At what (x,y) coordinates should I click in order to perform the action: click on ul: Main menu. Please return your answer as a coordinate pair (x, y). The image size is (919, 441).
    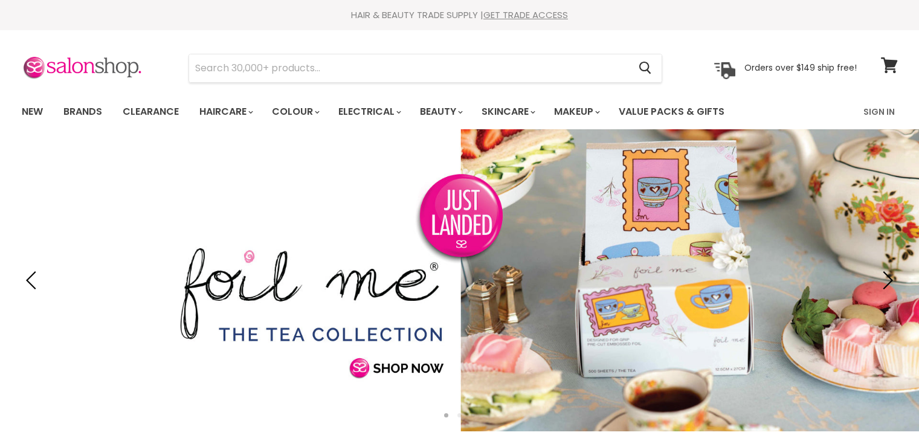
    Looking at the image, I should click on (404, 112).